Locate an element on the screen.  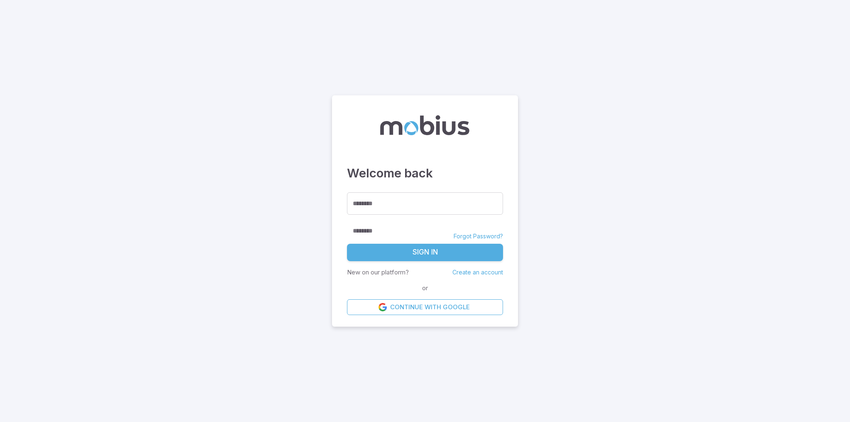
p: New on our platform? is located at coordinates (377, 273).